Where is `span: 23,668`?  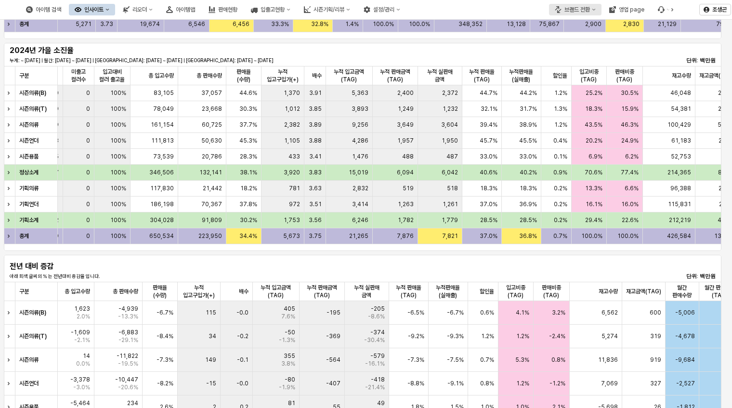
span: 23,668 is located at coordinates (211, 109).